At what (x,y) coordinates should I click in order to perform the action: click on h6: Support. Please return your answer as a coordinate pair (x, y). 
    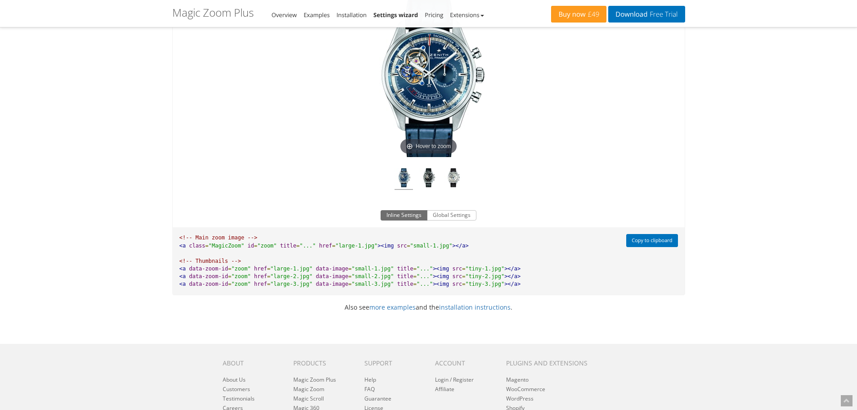
    Looking at the image, I should click on (393, 363).